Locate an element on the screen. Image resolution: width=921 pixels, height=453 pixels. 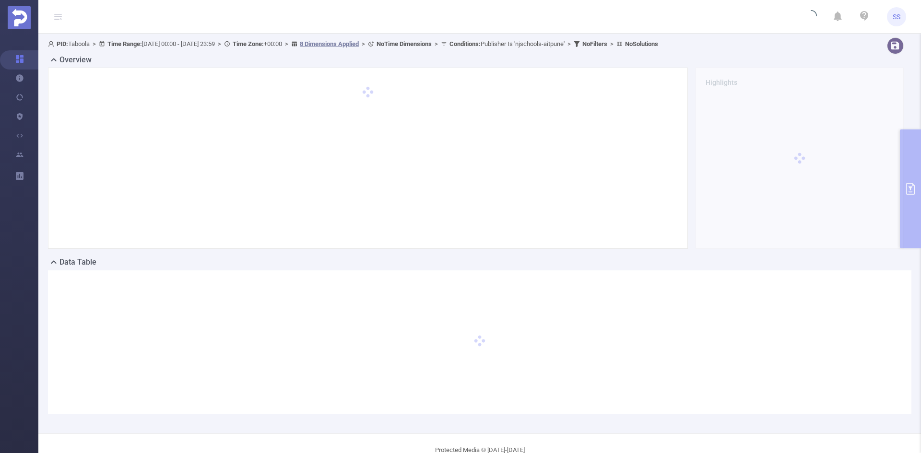
b: Time Range: is located at coordinates (125, 44).